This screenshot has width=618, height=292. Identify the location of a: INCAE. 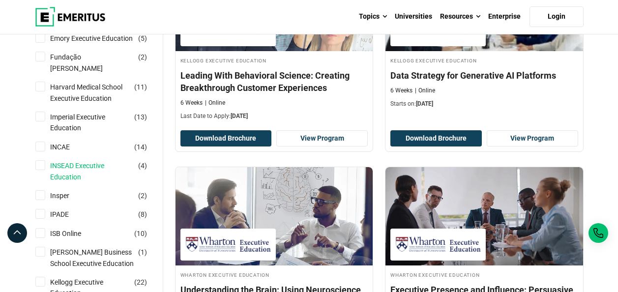
(70, 147).